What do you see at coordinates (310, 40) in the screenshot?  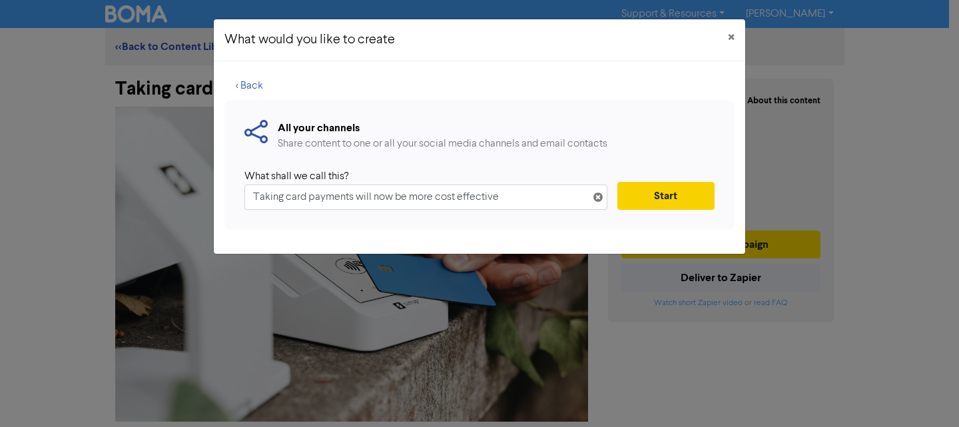 I see `h5: What would you like to create` at bounding box center [310, 40].